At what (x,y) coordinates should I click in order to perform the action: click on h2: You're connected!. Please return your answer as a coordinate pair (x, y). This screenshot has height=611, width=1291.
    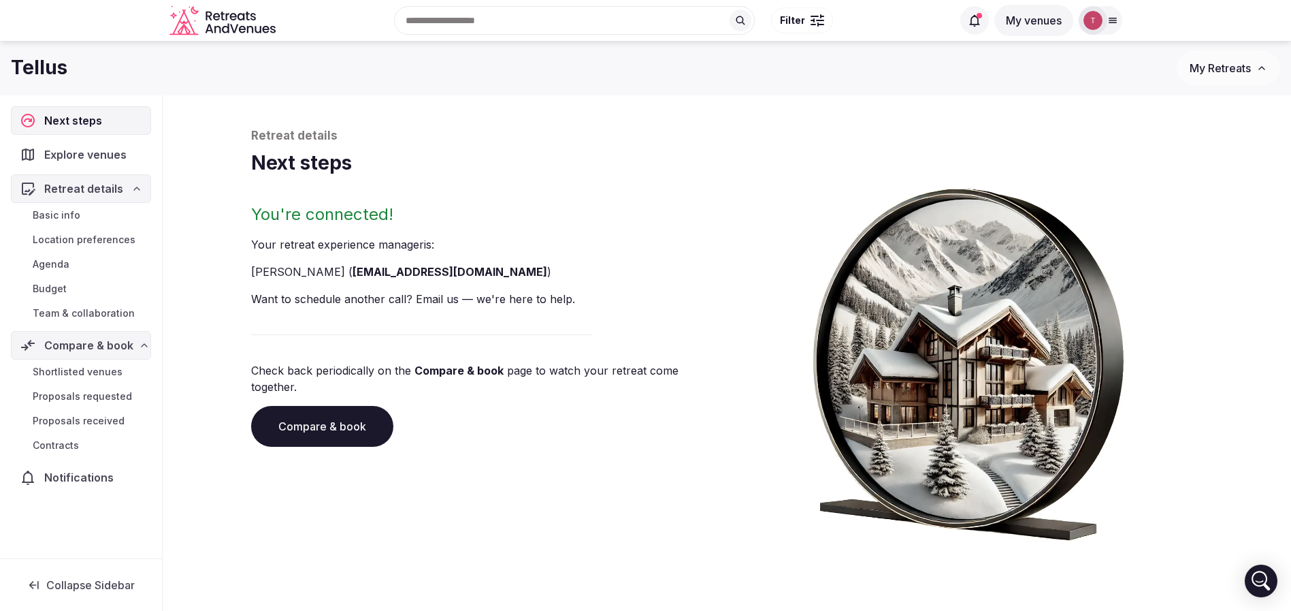
    Looking at the image, I should click on (487, 214).